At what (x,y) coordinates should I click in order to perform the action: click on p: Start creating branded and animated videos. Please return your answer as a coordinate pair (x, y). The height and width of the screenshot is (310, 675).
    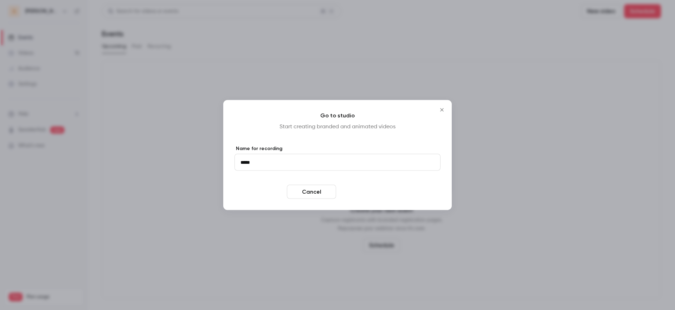
    Looking at the image, I should click on (337, 127).